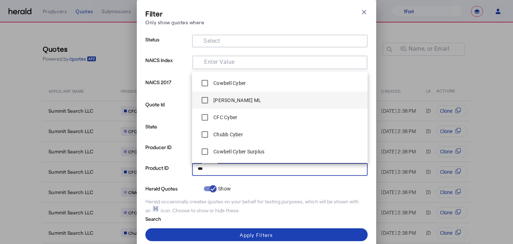  Describe the element at coordinates (167, 132) in the screenshot. I see `p: State` at that location.